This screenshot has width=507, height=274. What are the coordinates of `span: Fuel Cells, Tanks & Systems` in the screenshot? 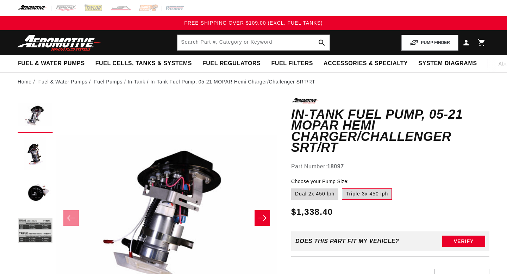 It's located at (144, 63).